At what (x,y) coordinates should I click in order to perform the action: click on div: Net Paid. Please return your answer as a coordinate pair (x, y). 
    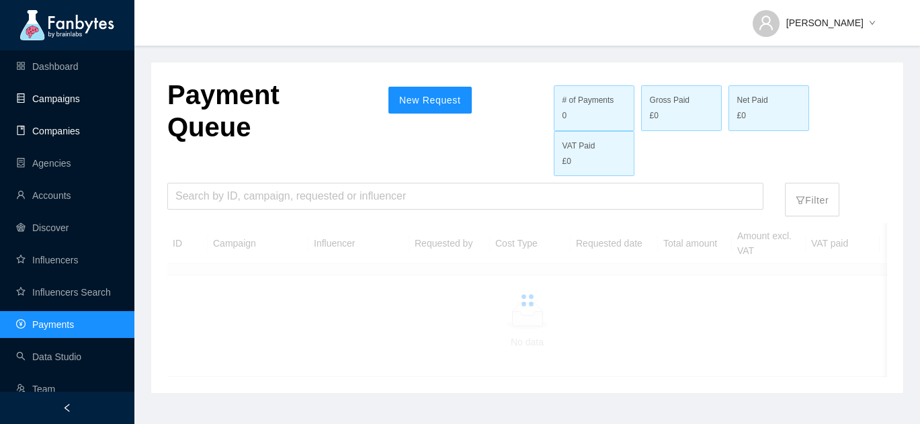
    Looking at the image, I should click on (769, 100).